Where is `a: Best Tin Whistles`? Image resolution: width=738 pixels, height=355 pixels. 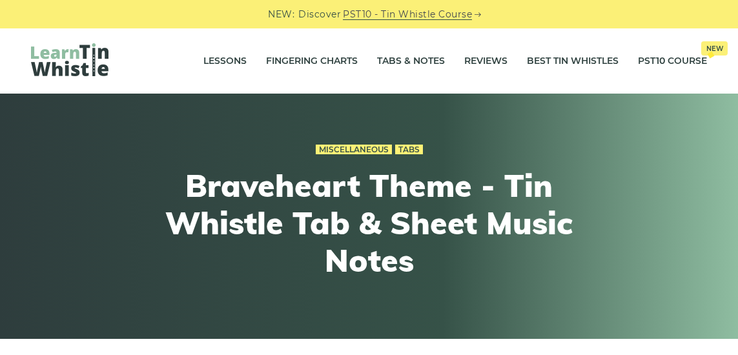 a: Best Tin Whistles is located at coordinates (572, 61).